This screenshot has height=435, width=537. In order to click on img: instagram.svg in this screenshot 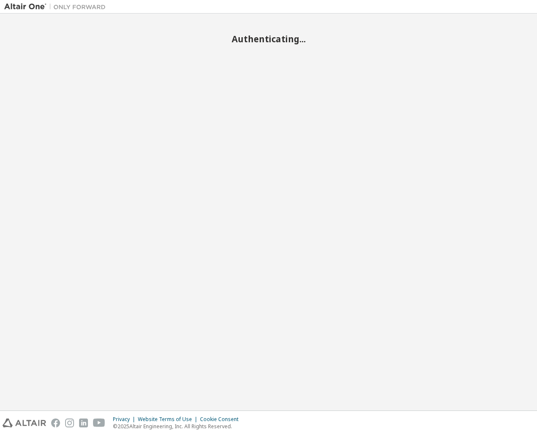, I will do `click(69, 423)`.